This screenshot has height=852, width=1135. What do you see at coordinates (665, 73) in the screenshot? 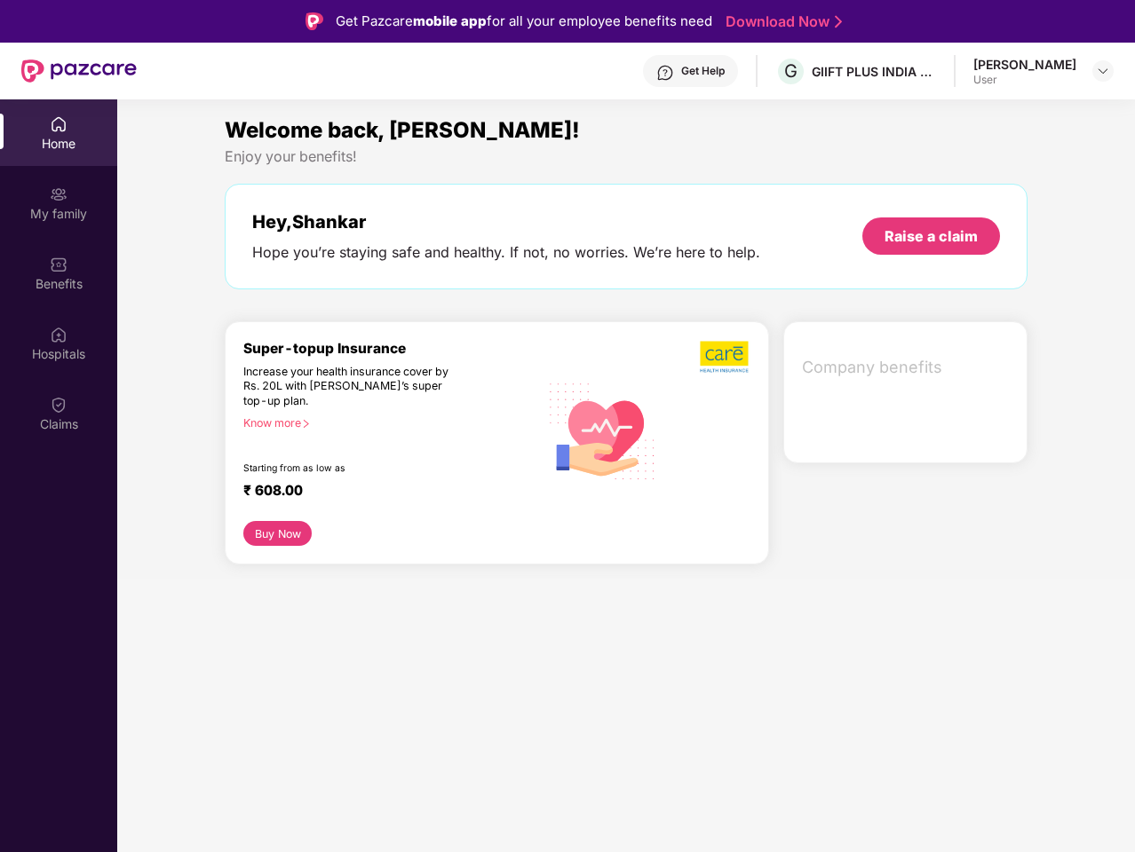
I see `img: svg+xml;base64,PHN2ZyBpZD0iSGVscC0zMngzMiIgeG1sbnM9Imh0dHA6Ly93d3cudzMub3JnLzIwMDAvc3ZnIiB3aWR0aD...` at bounding box center [665, 73].